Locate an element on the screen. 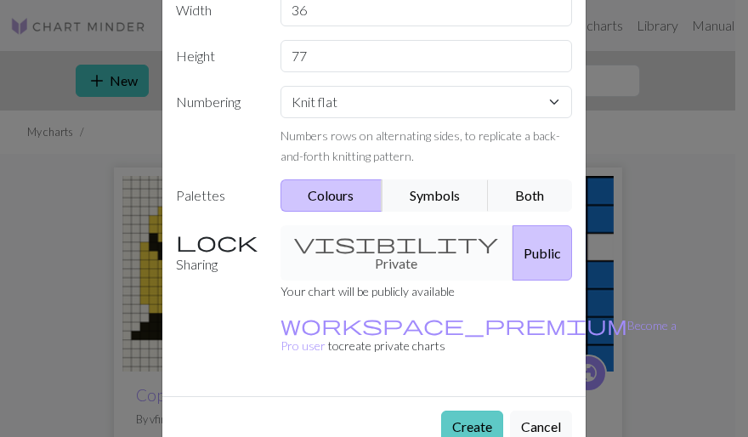  small: Numbers rows on alternating sides, to replicate a back-and-forth knitting pattern. is located at coordinates (420, 145).